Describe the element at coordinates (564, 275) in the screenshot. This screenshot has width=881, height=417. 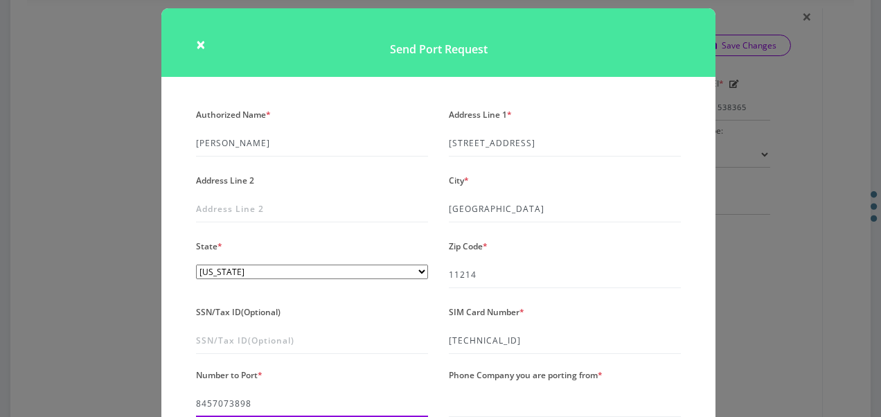
I see `input: Zip` at that location.